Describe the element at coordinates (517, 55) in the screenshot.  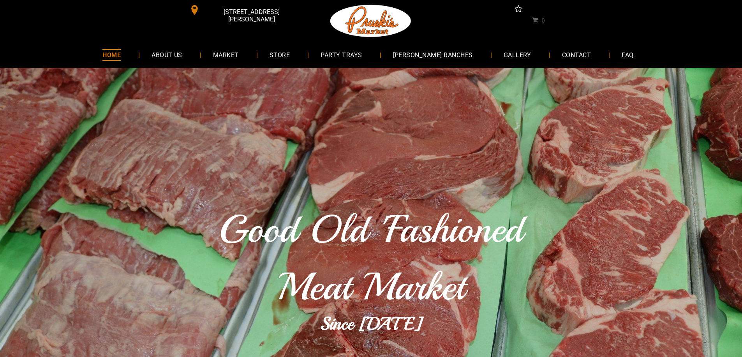
I see `a: GALLERY` at that location.